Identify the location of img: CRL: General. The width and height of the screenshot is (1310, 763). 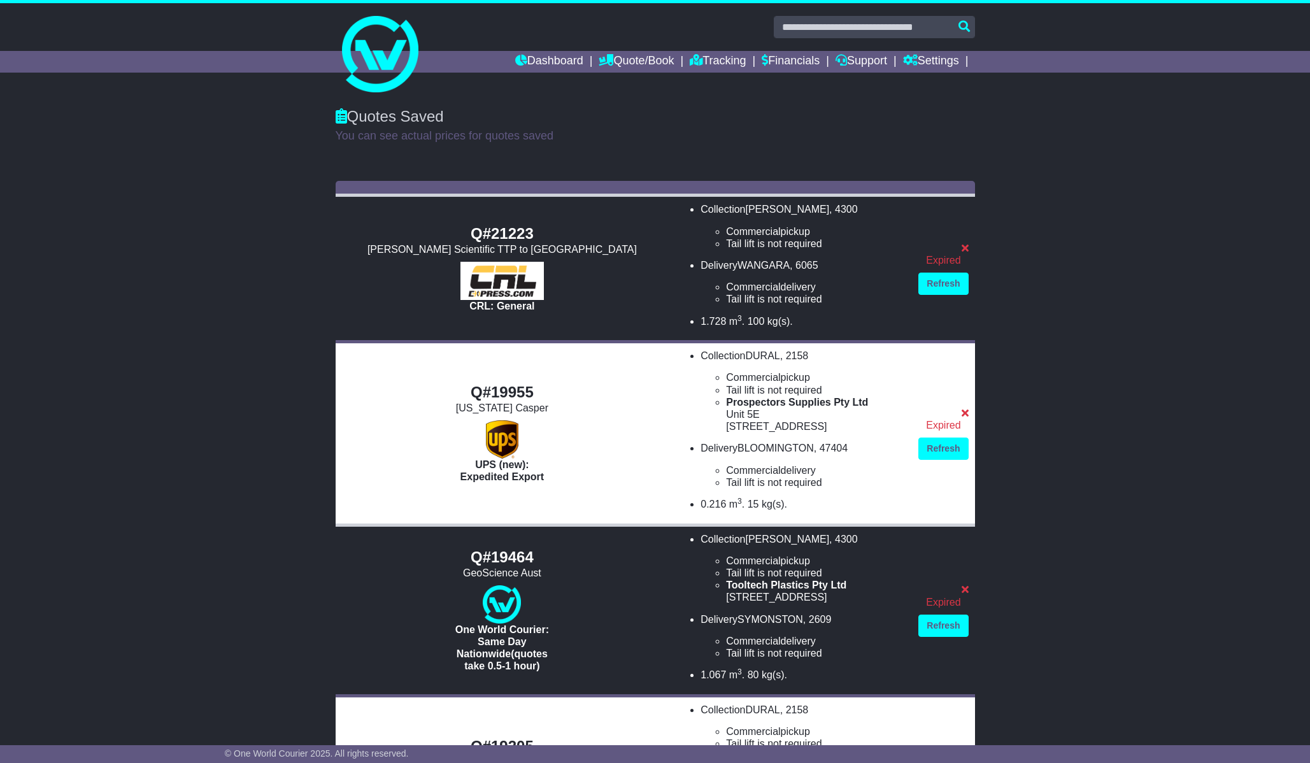
(502, 281).